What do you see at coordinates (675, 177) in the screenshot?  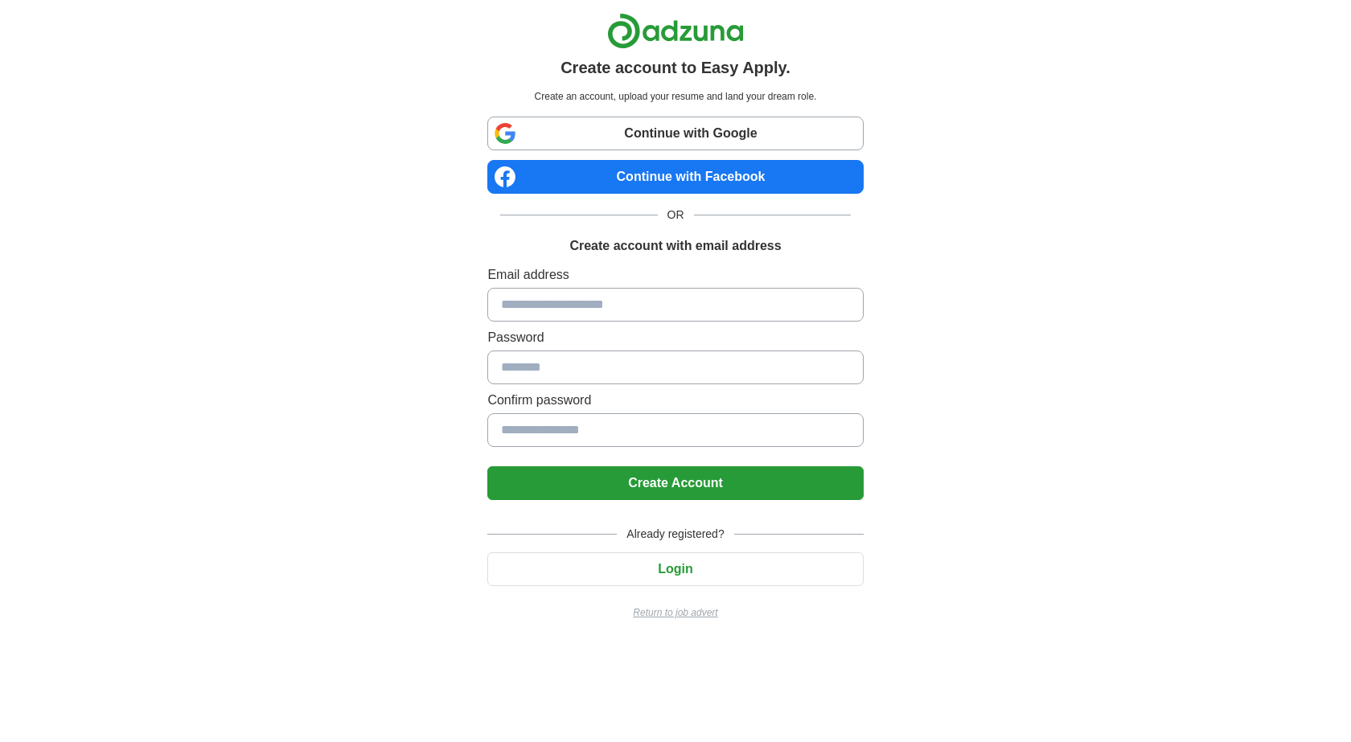 I see `a: Continue with Facebook` at bounding box center [675, 177].